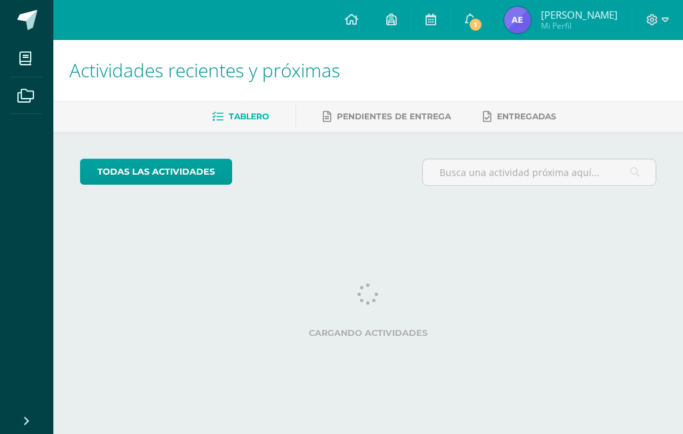 The height and width of the screenshot is (434, 683). What do you see at coordinates (519, 117) in the screenshot?
I see `a: Entregadas` at bounding box center [519, 117].